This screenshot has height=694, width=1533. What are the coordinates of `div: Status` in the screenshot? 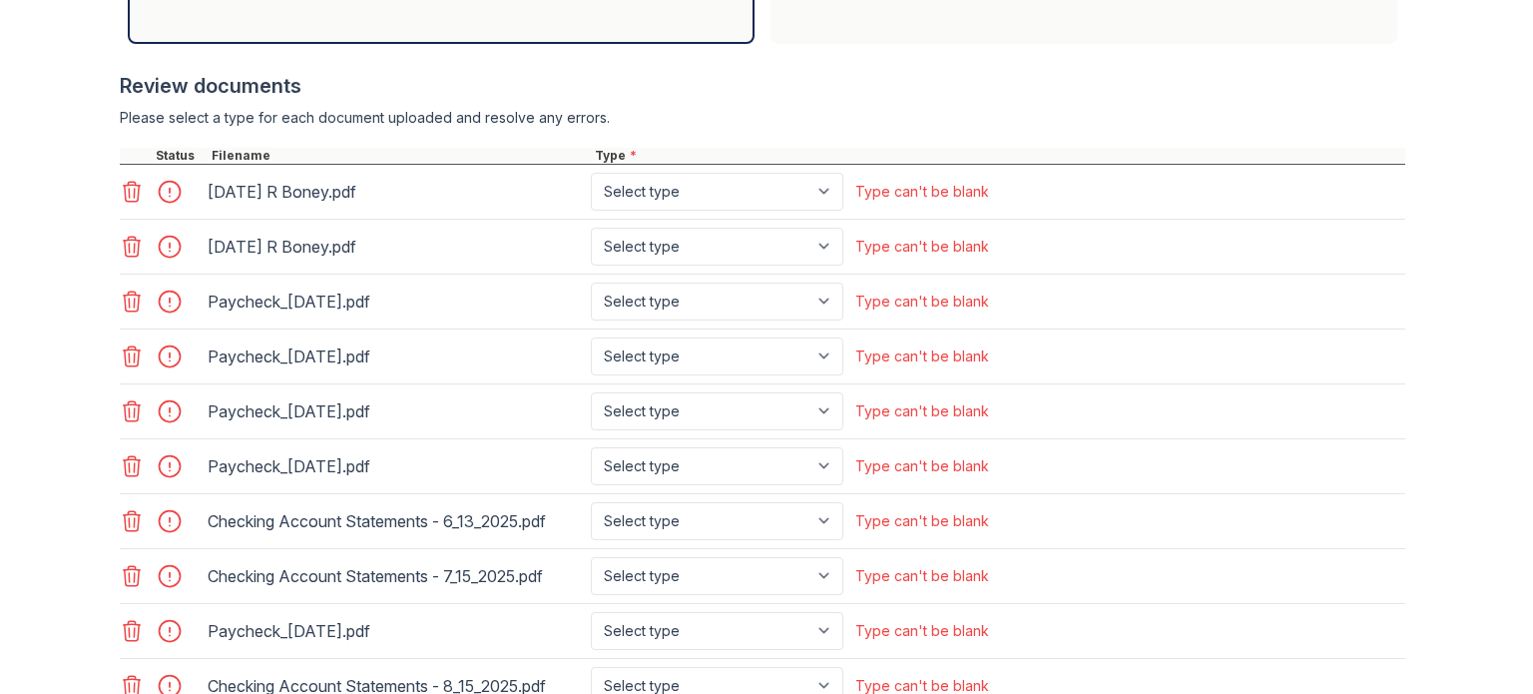 It's located at (180, 156).